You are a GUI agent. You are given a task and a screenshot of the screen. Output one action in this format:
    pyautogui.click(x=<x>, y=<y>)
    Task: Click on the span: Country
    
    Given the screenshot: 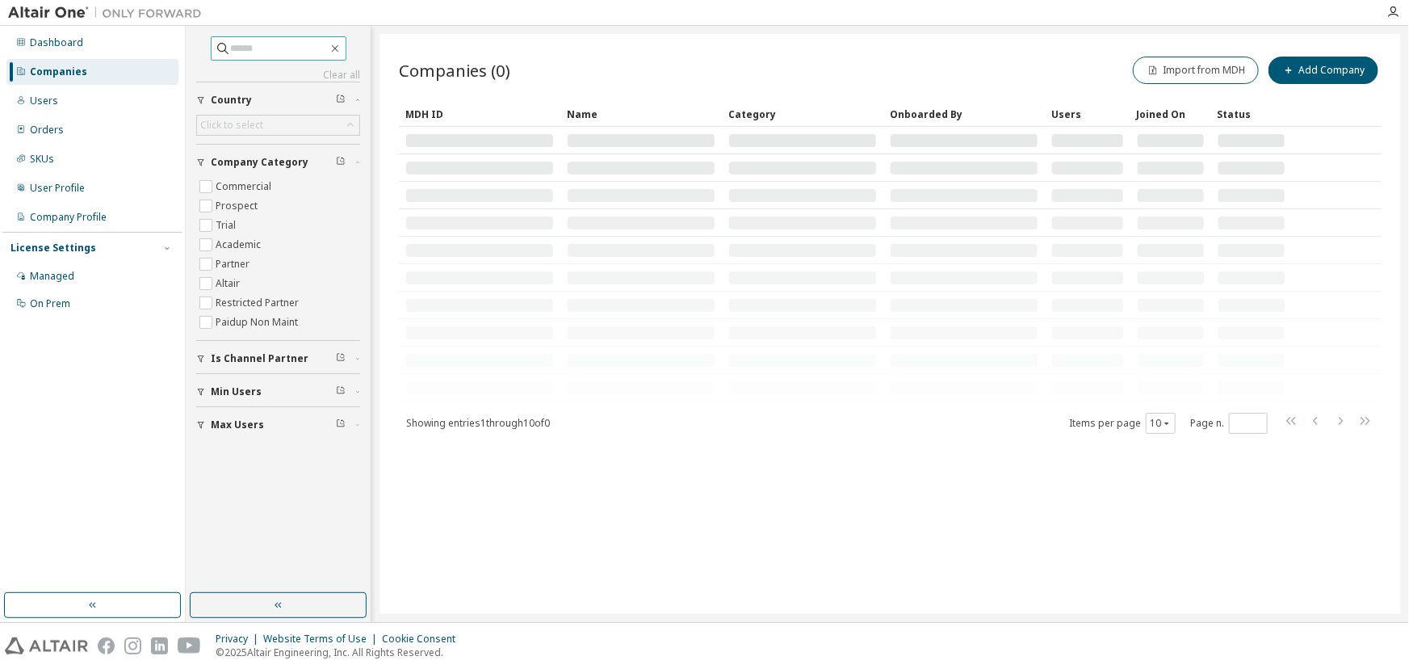 What is the action you would take?
    pyautogui.click(x=231, y=100)
    